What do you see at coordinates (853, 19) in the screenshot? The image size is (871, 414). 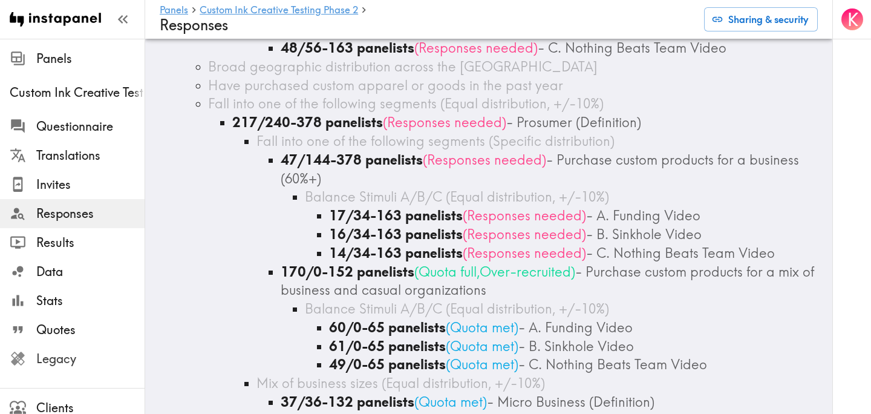 I see `button: K` at bounding box center [853, 19].